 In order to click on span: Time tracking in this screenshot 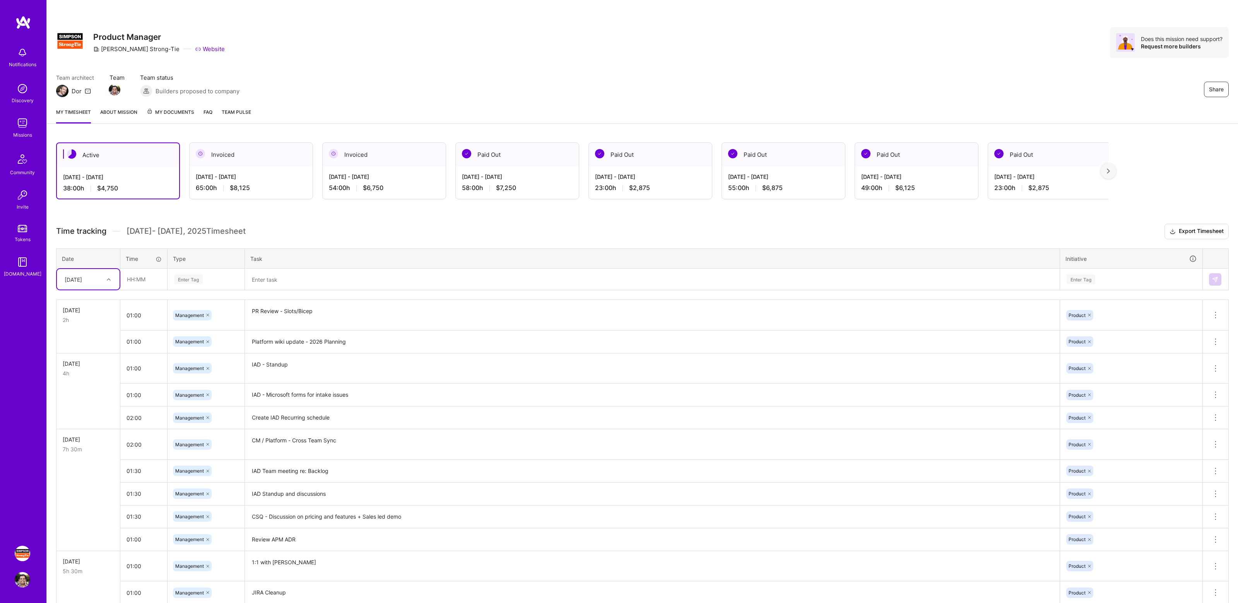, I will do `click(81, 231)`.